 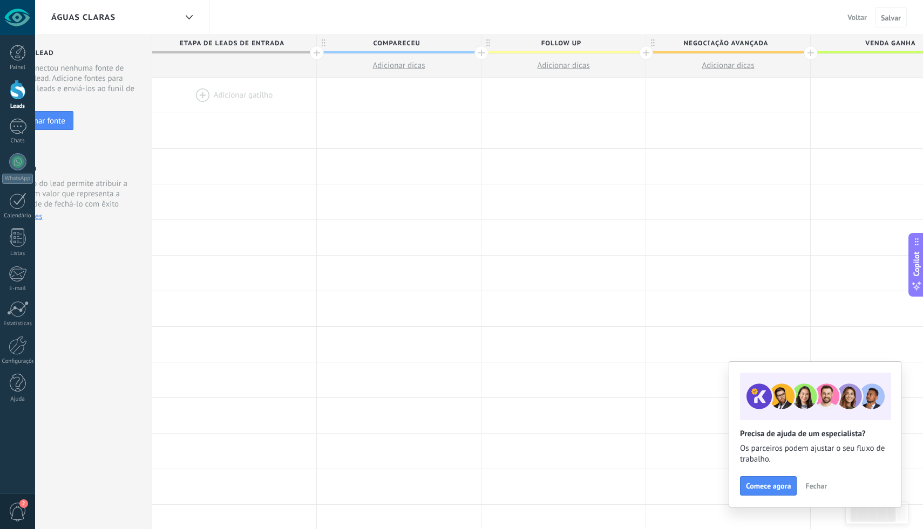 I want to click on span: Copilot, so click(x=916, y=264).